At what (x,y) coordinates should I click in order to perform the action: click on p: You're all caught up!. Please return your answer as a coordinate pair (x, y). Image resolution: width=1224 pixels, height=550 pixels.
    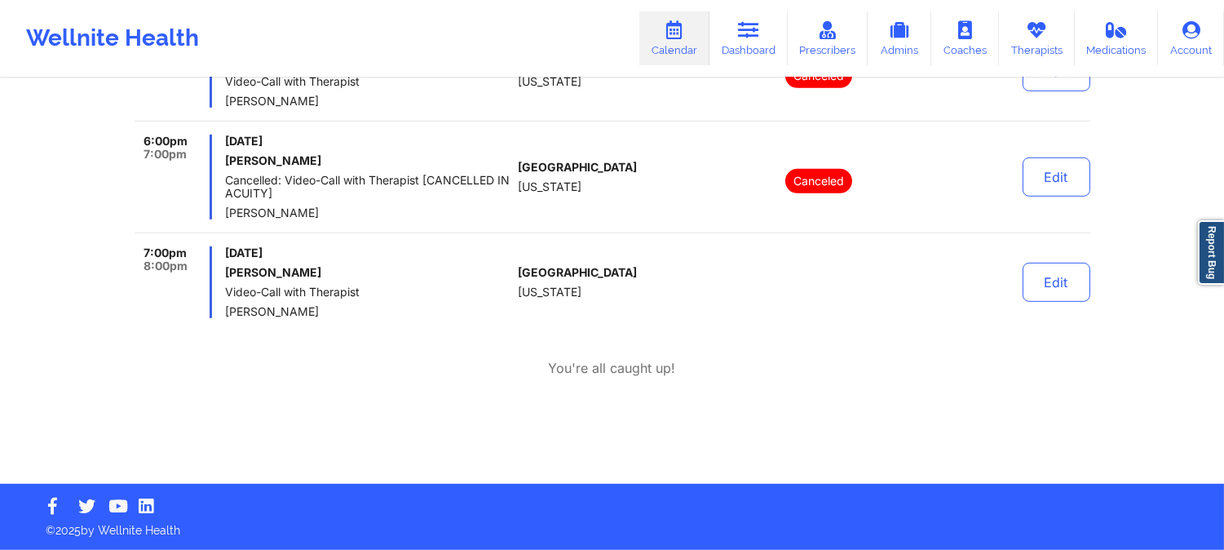
    Looking at the image, I should click on (613, 368).